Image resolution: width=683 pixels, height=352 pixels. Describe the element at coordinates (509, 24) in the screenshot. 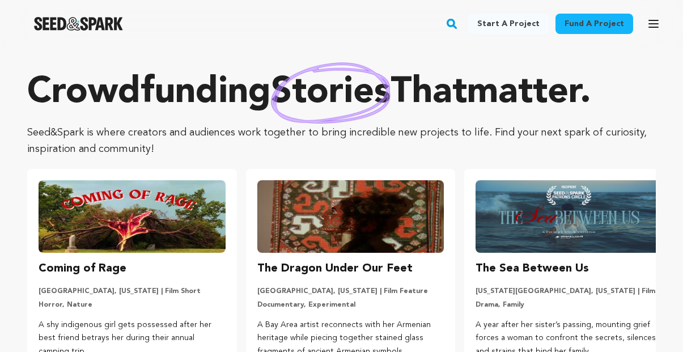

I see `a: Start a project` at that location.